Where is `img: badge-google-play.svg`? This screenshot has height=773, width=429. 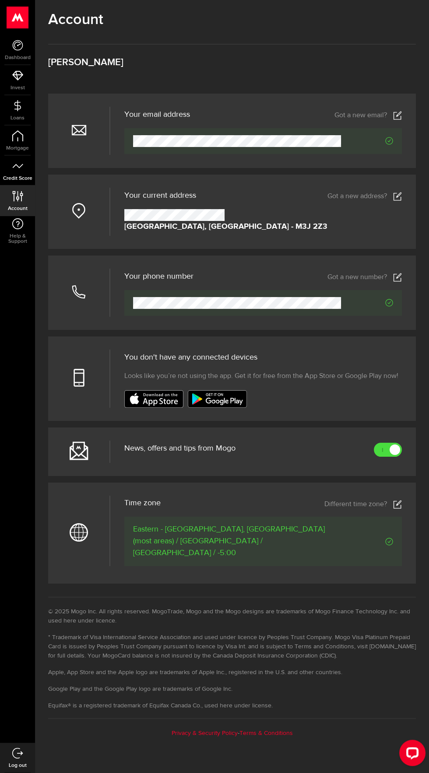
img: badge-google-play.svg is located at coordinates (217, 399).